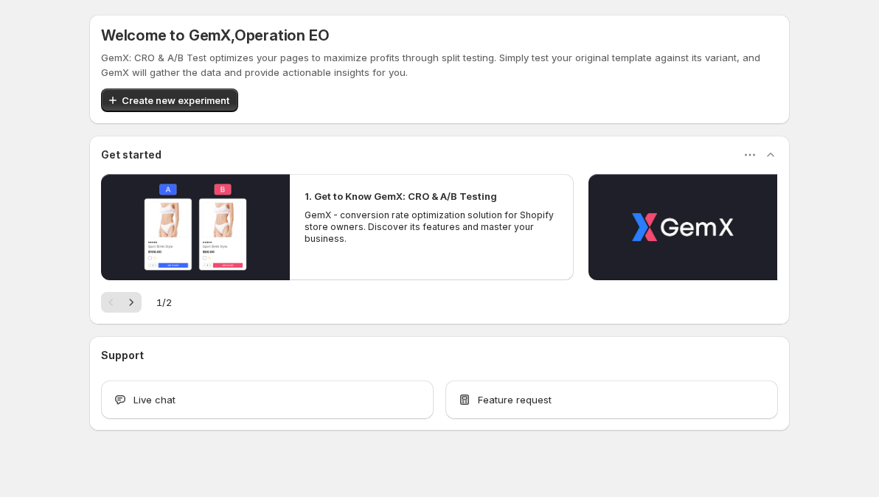  What do you see at coordinates (122, 356) in the screenshot?
I see `h3: Support` at bounding box center [122, 356].